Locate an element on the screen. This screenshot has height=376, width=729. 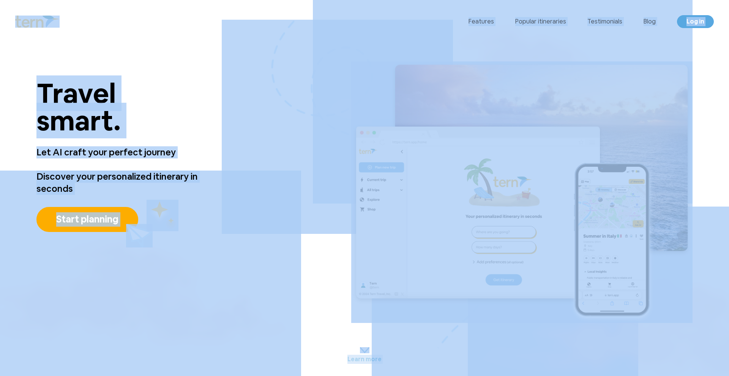
a: Blog is located at coordinates (649, 22).